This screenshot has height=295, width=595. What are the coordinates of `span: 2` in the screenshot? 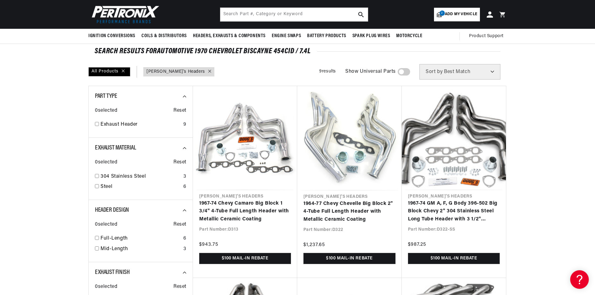 It's located at (442, 13).